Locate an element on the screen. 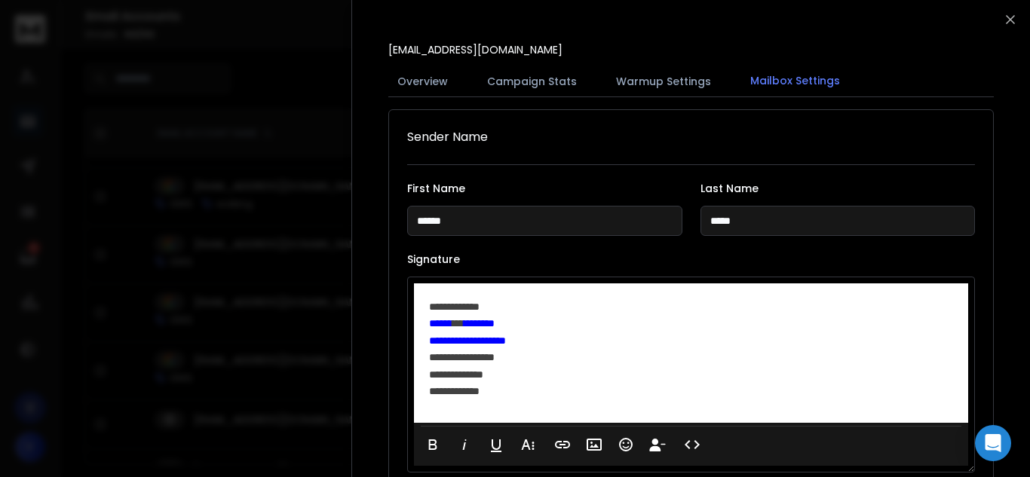 The width and height of the screenshot is (1030, 477). label: Last Name is located at coordinates (838, 189).